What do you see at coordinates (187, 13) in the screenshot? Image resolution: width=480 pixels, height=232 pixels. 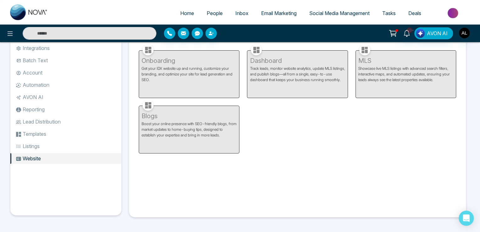 I see `a: Home` at bounding box center [187, 13].